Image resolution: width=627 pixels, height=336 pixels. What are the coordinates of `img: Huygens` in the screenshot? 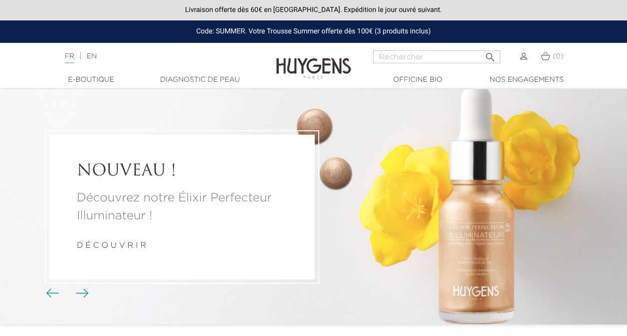 It's located at (314, 61).